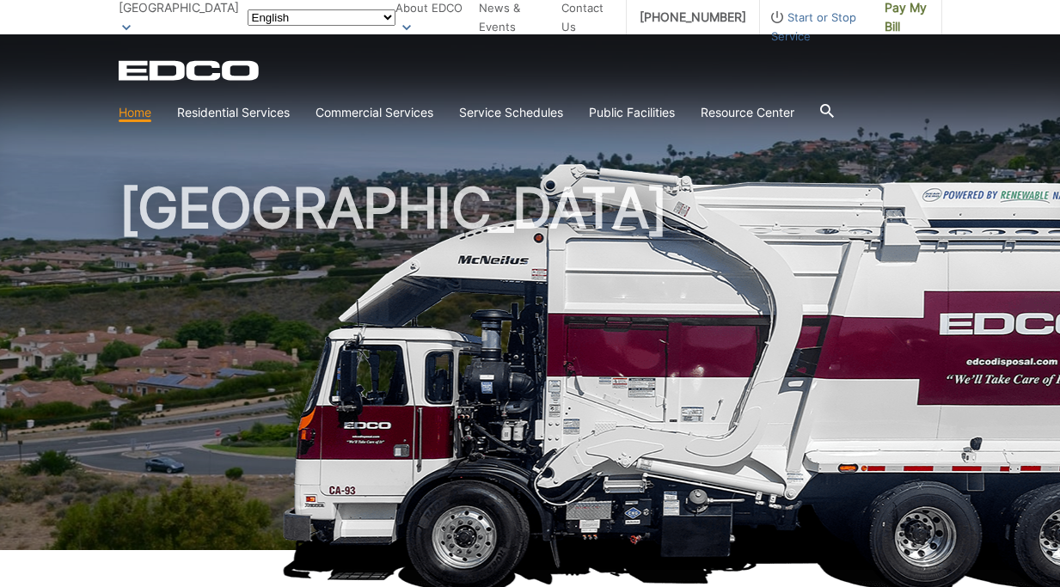 The height and width of the screenshot is (587, 1060). I want to click on a: Public Facilities, so click(632, 113).